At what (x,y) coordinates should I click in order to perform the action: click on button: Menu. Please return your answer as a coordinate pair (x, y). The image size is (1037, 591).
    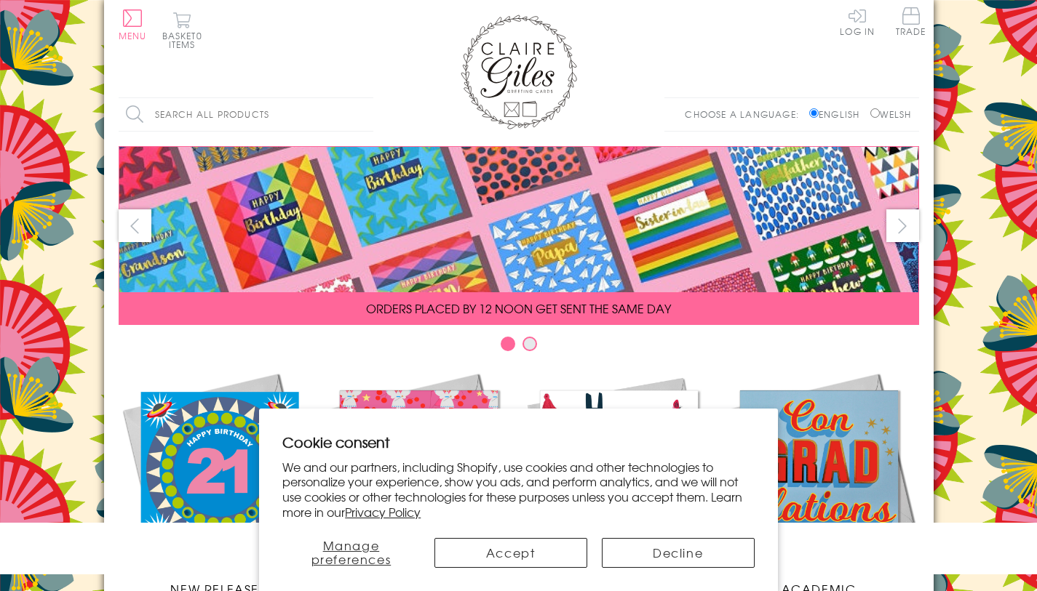
    Looking at the image, I should click on (132, 25).